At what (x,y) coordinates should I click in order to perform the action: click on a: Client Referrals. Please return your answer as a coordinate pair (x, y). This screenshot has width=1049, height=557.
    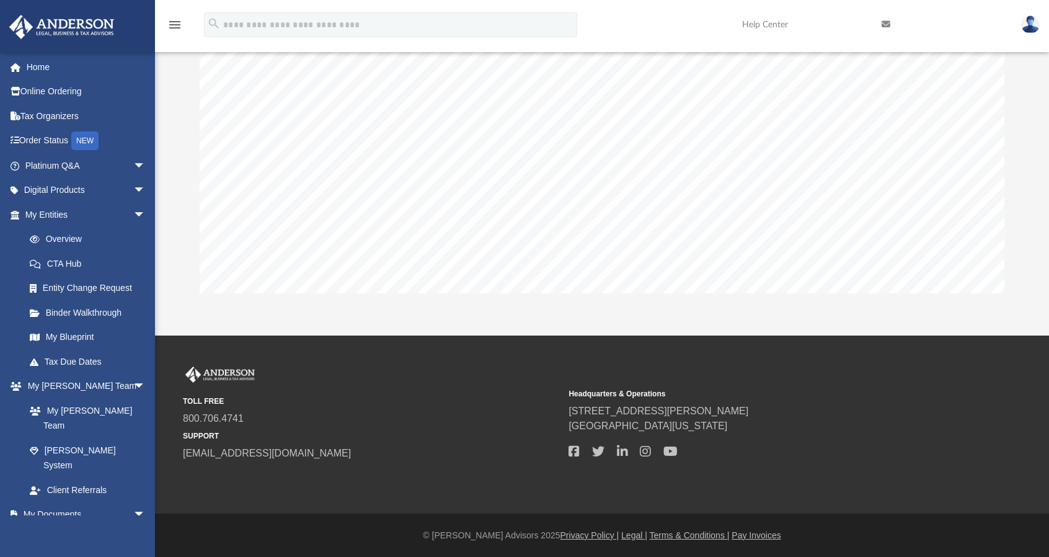
    Looking at the image, I should click on (87, 490).